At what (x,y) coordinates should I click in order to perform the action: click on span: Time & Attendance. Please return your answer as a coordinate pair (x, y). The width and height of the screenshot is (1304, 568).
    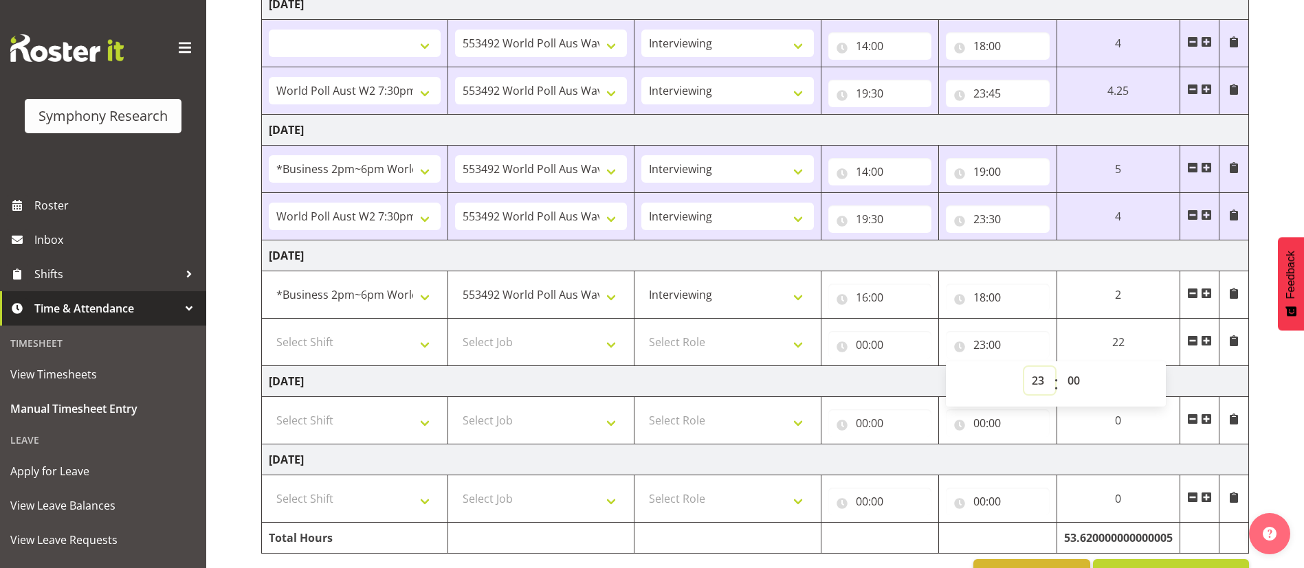
    Looking at the image, I should click on (107, 309).